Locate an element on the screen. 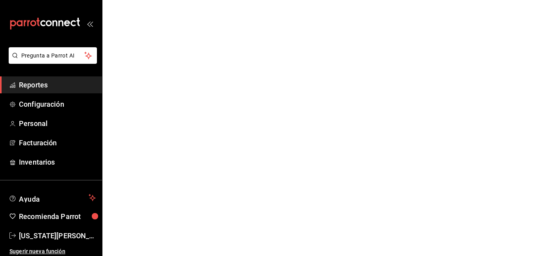 This screenshot has height=256, width=535. span: Personal is located at coordinates (57, 123).